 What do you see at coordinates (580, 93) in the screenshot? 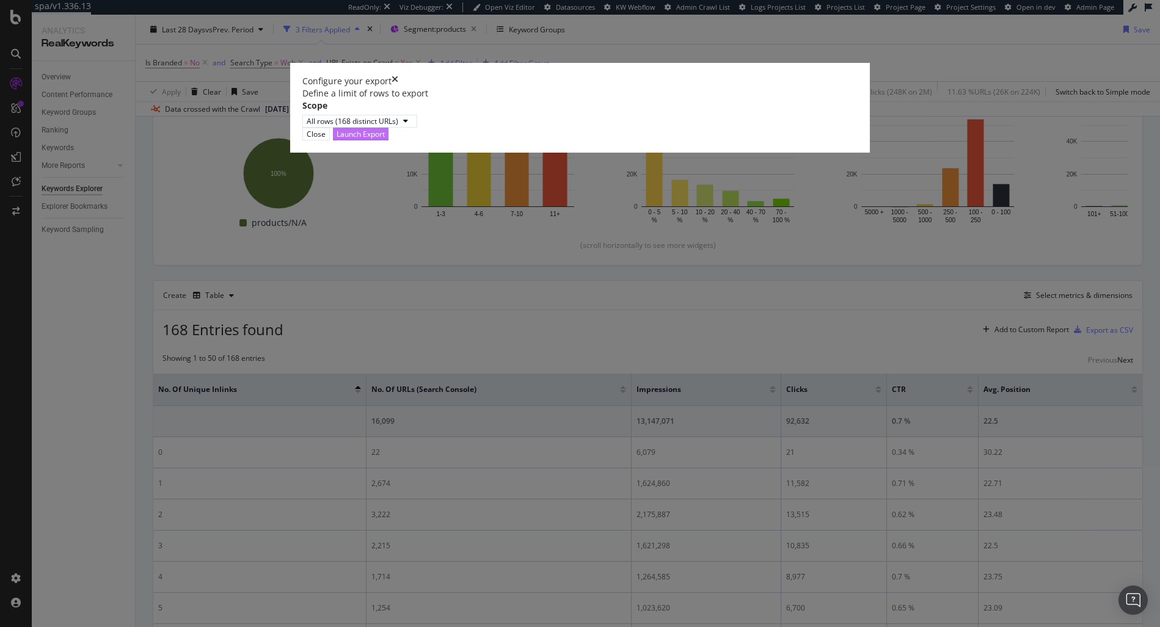
I see `div: Define a limit of rows to export` at bounding box center [580, 93].